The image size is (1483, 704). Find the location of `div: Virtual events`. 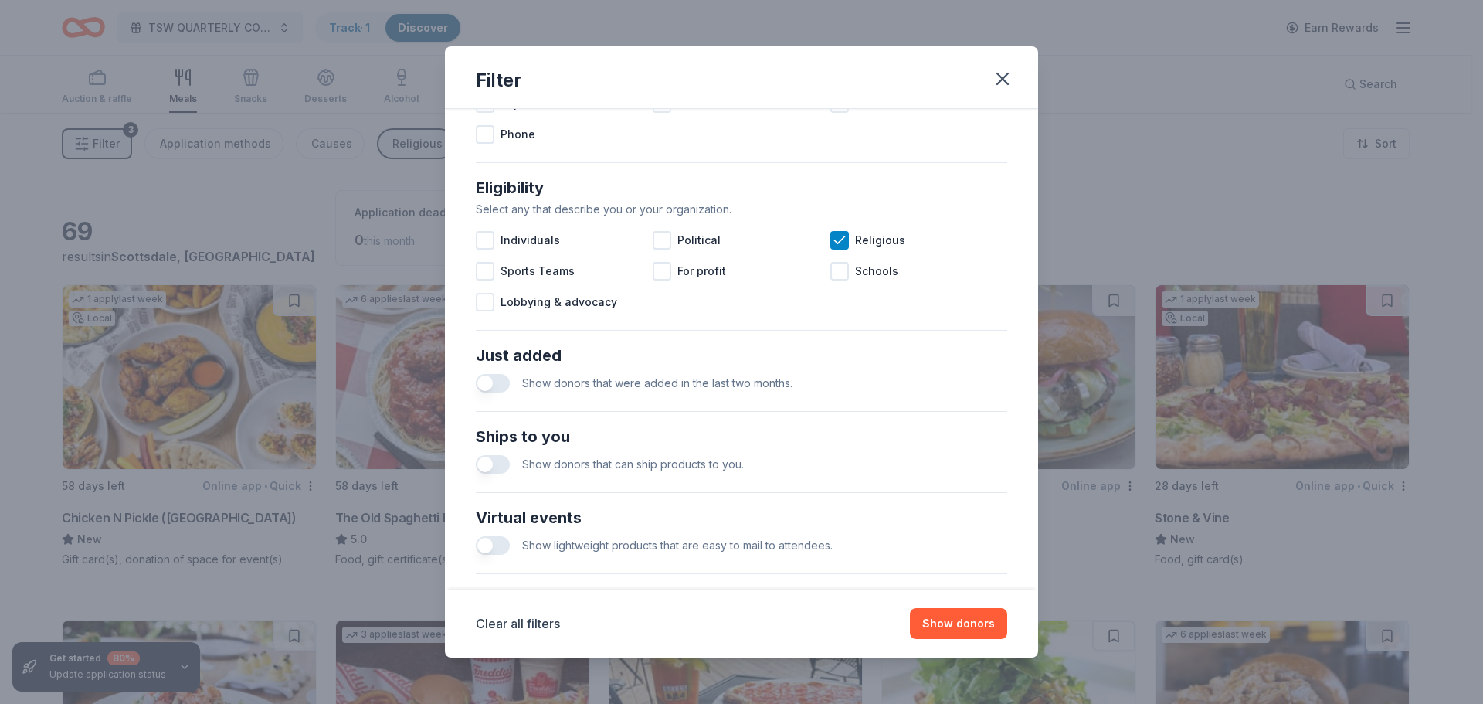

div: Virtual events is located at coordinates (742, 518).